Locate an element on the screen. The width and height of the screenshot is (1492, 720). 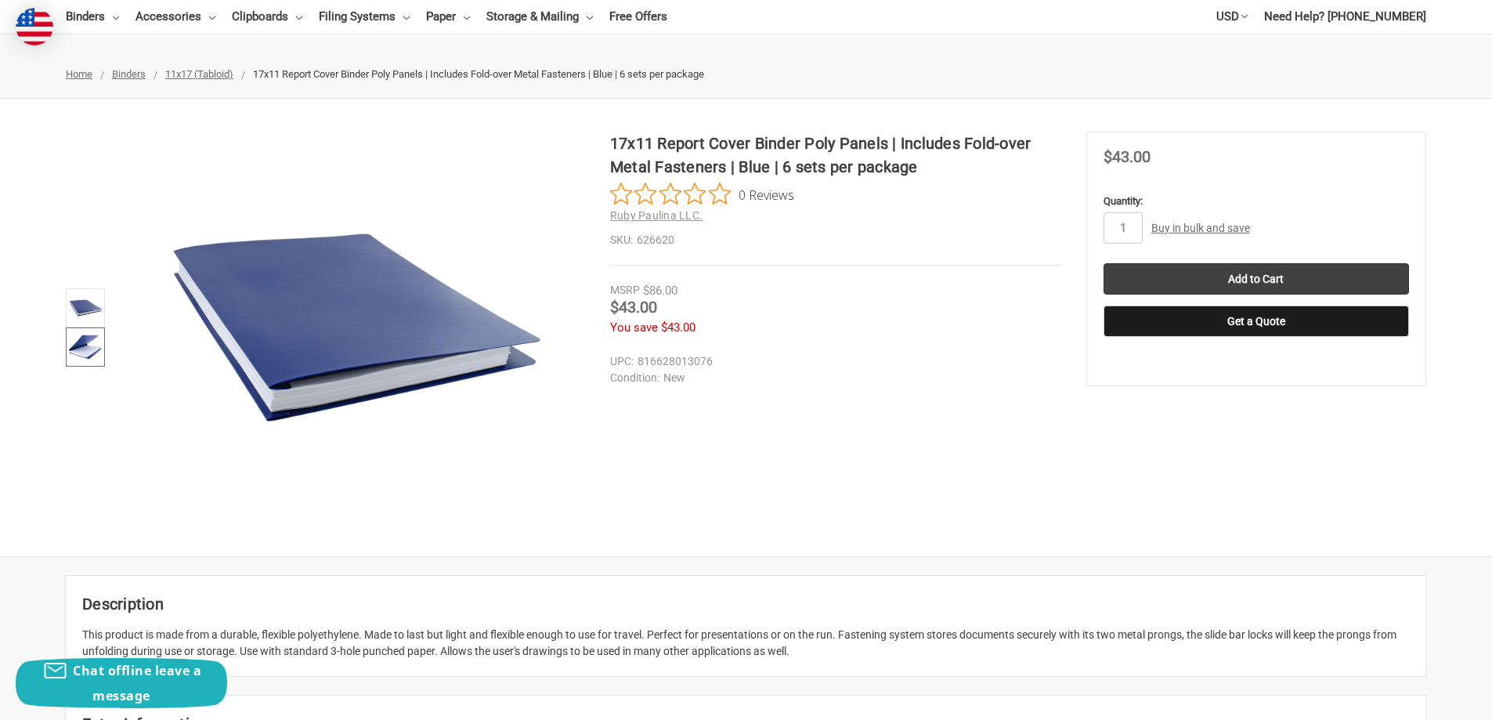
a: Home is located at coordinates (79, 74).